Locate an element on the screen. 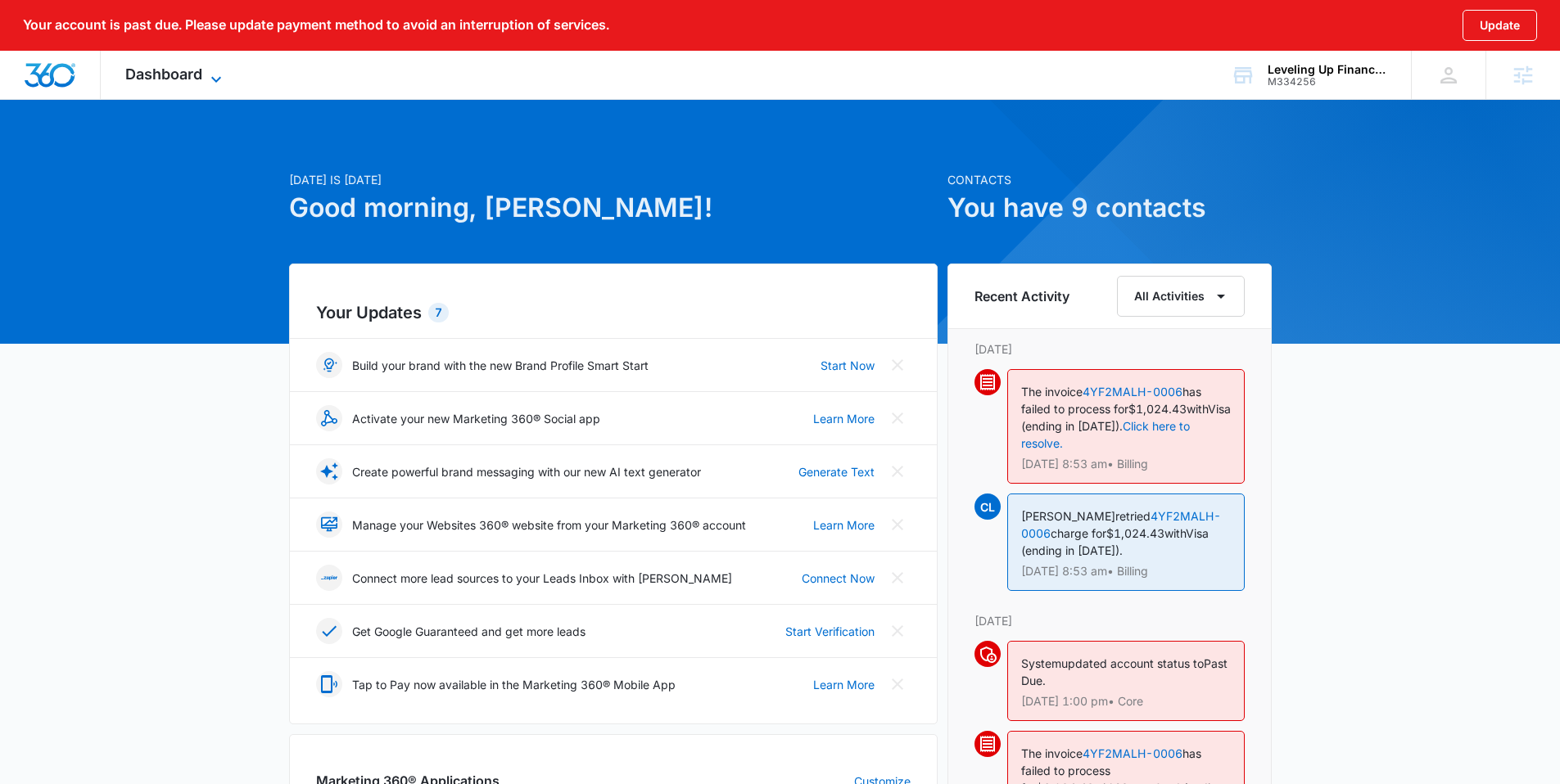 The height and width of the screenshot is (784, 1560). span: Dashboard is located at coordinates (164, 74).